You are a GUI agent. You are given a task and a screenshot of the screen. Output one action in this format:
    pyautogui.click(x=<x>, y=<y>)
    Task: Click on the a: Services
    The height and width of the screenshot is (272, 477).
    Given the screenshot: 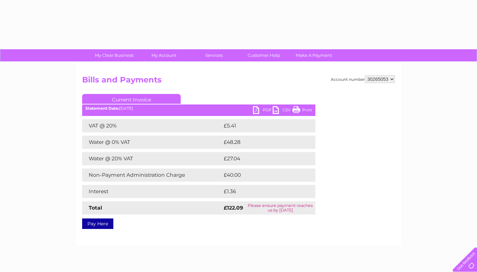 What is the action you would take?
    pyautogui.click(x=214, y=55)
    